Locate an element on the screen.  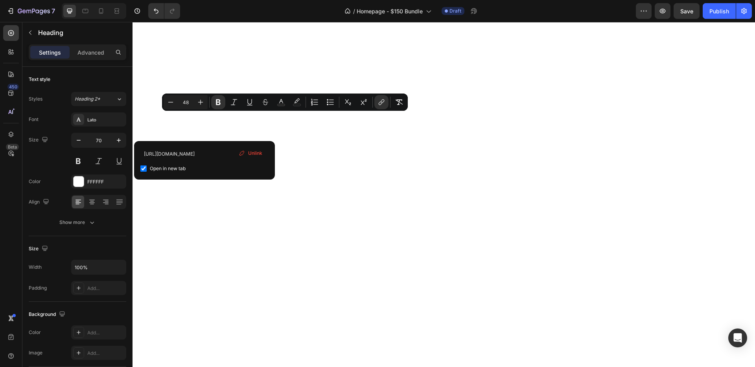
span: Heading 2* is located at coordinates (87, 99).